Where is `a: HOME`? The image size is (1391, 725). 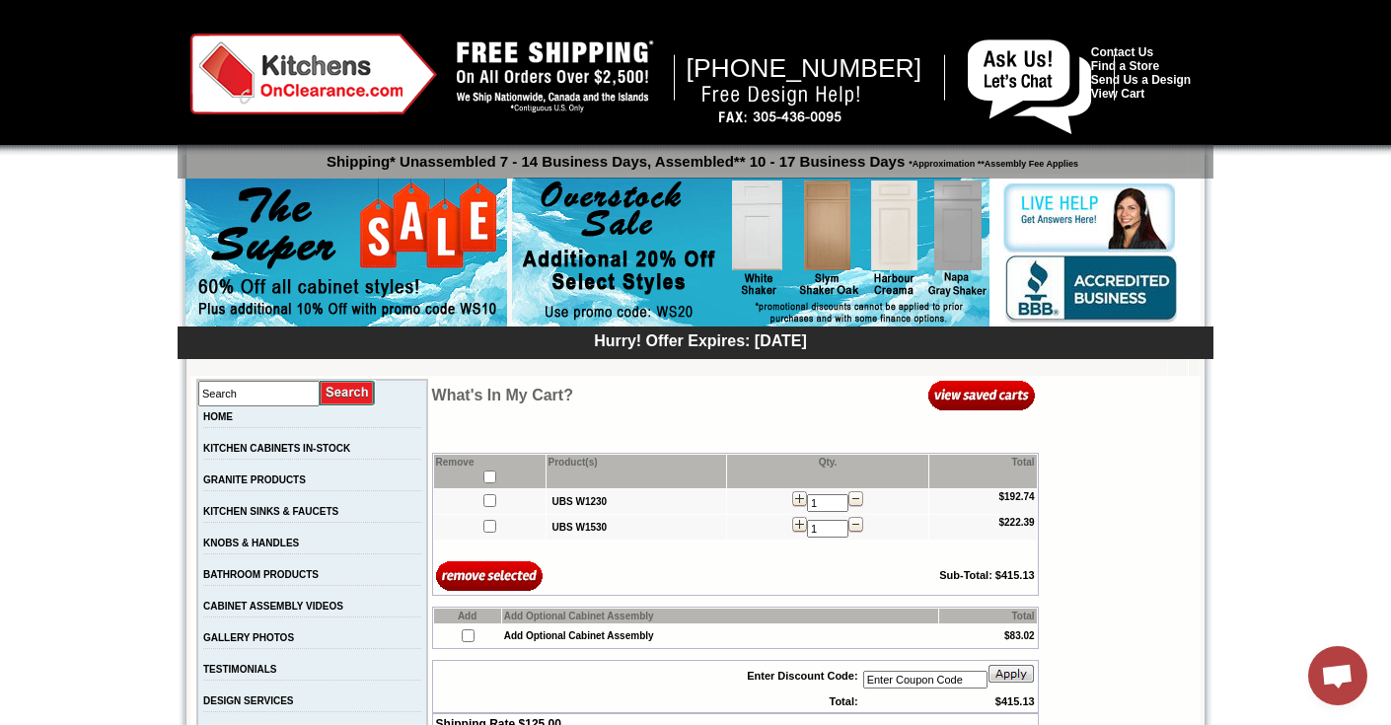 a: HOME is located at coordinates (218, 416).